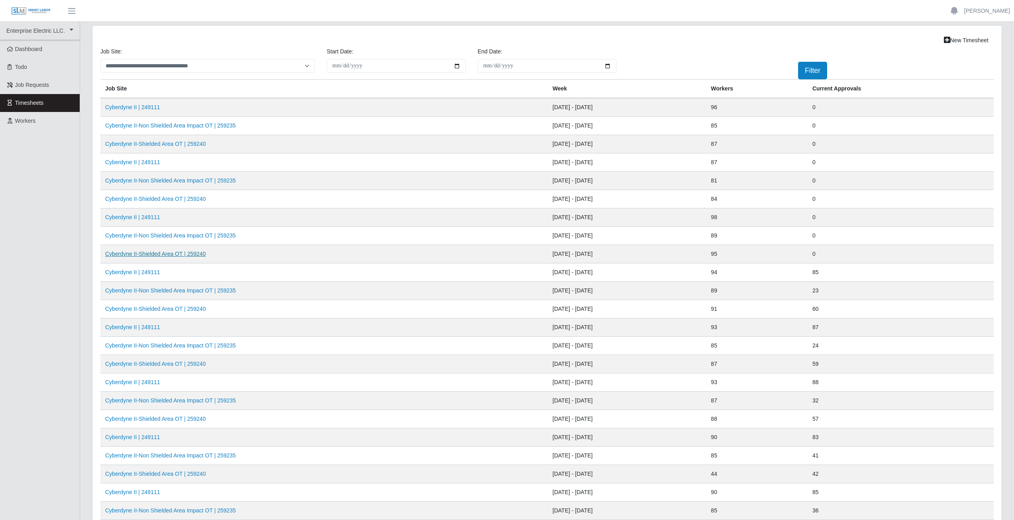  What do you see at coordinates (900, 437) in the screenshot?
I see `td: 83` at bounding box center [900, 437].